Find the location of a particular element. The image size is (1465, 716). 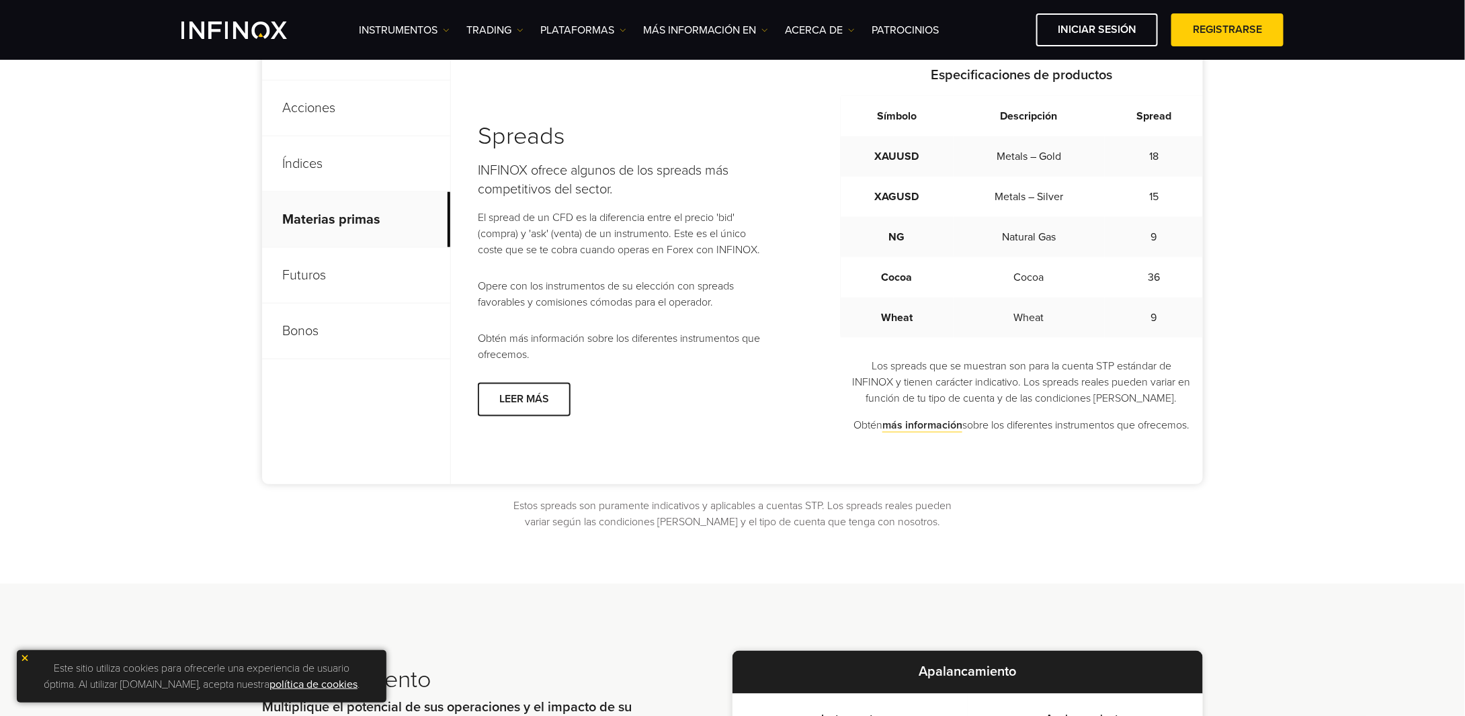

p: Bonos is located at coordinates (356, 331).